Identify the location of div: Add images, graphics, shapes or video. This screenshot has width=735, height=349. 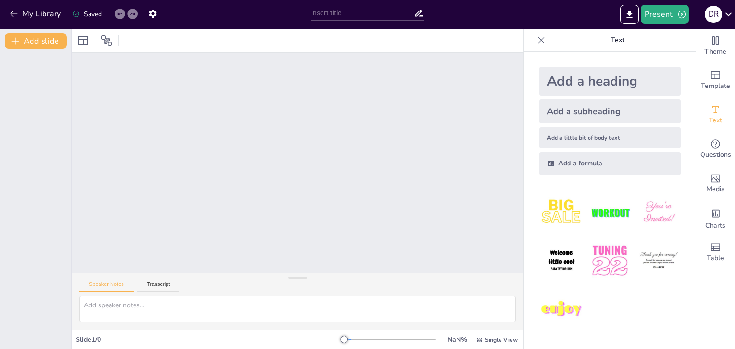
(716, 184).